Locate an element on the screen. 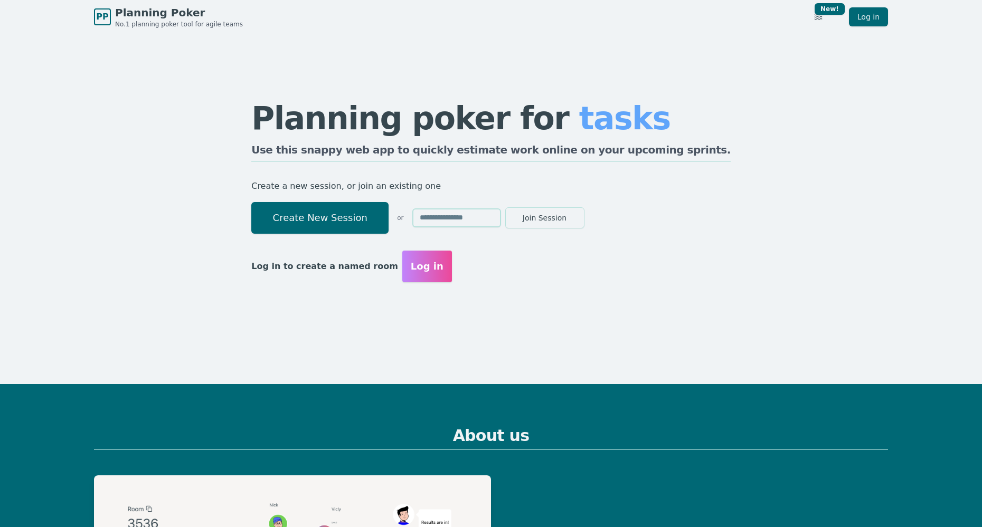 The image size is (982, 527). span: Planning Poker is located at coordinates (179, 13).